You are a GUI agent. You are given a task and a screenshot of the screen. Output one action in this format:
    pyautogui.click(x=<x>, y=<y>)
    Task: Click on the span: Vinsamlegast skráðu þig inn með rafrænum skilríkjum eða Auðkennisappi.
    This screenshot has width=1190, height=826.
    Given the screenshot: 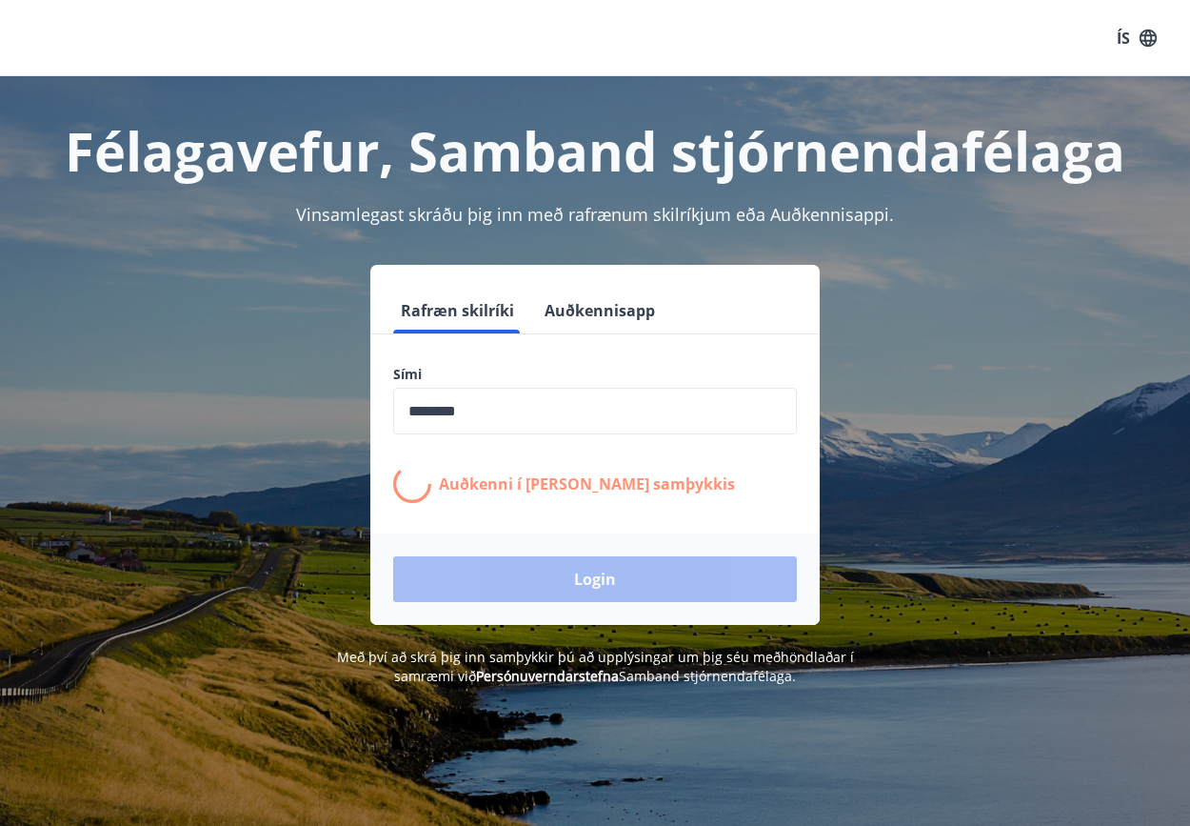 What is the action you would take?
    pyautogui.click(x=595, y=214)
    